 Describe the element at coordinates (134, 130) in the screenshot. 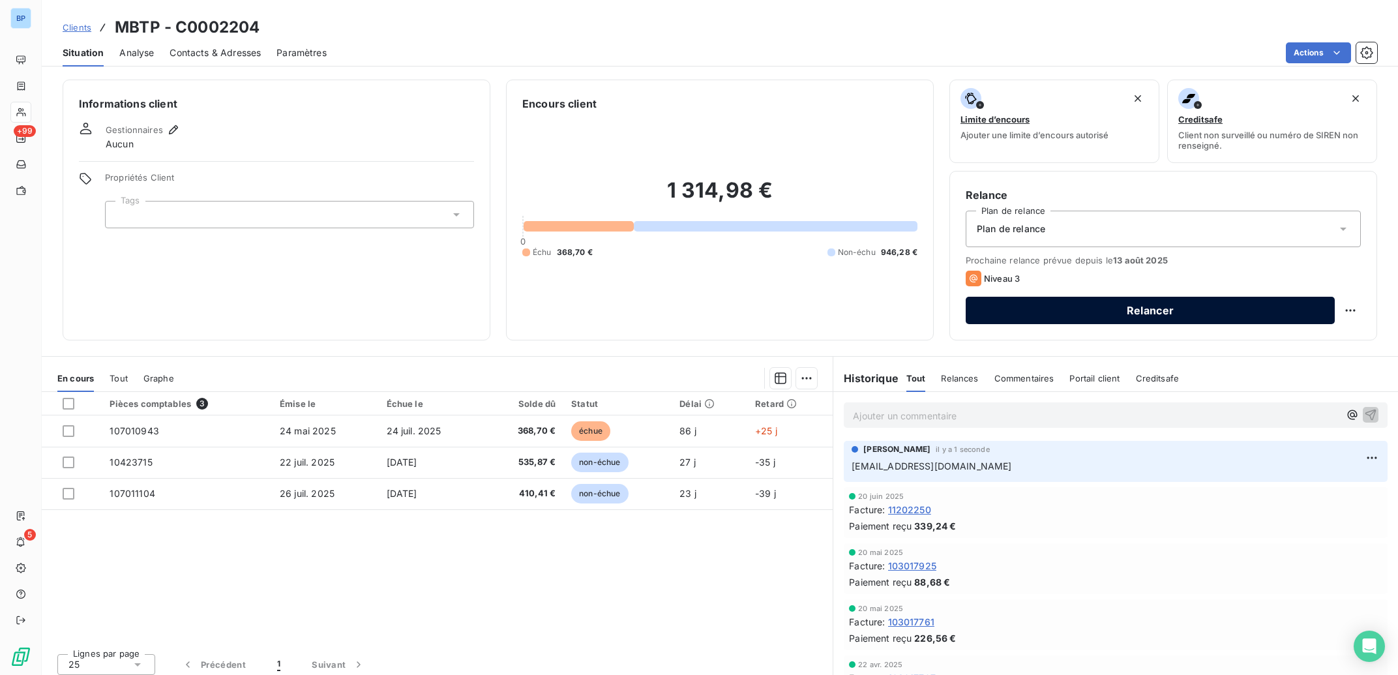

I see `span: Gestionnaires` at that location.